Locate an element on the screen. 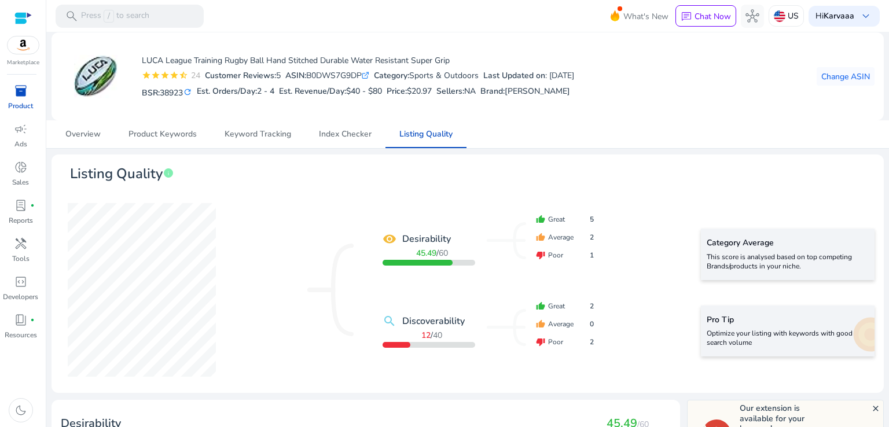 This screenshot has height=427, width=889. img: 41viakOnTuL._AC_US40_.jpg is located at coordinates (95, 76).